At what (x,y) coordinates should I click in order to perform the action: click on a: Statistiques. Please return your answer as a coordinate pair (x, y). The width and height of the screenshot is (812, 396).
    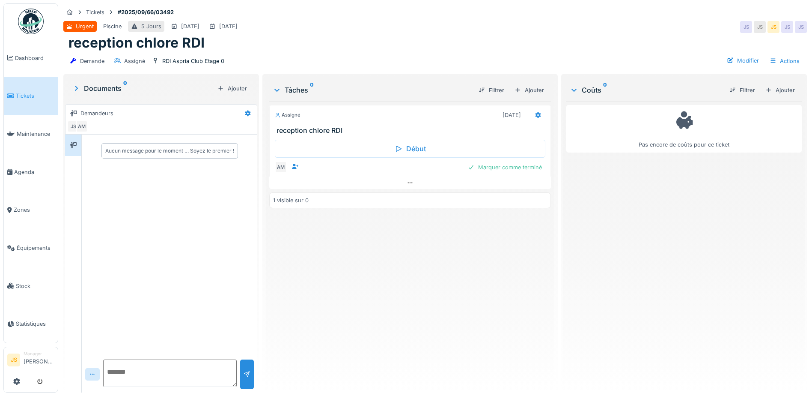
    Looking at the image, I should click on (31, 324).